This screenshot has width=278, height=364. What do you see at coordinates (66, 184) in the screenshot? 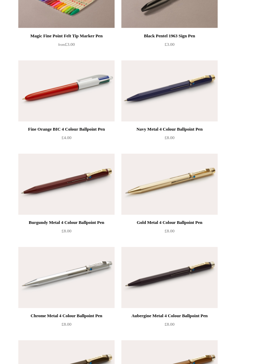
I see `a: Burgundy Metal 4 Colour Ballpoint Pen Burgundy Metal 4 Colour Ballpoint Pen` at bounding box center [66, 184].